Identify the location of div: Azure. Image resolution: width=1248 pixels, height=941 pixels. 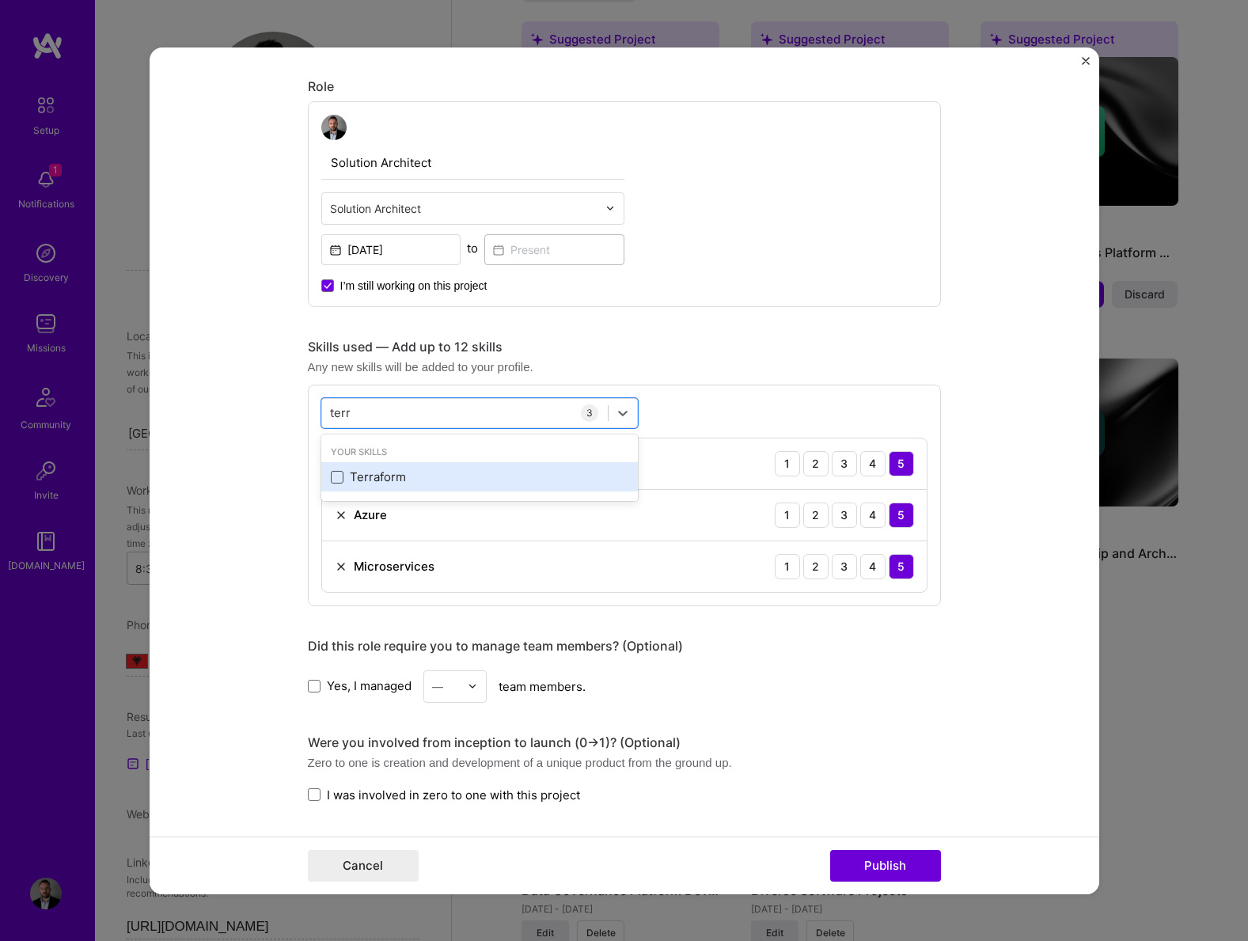
(370, 514).